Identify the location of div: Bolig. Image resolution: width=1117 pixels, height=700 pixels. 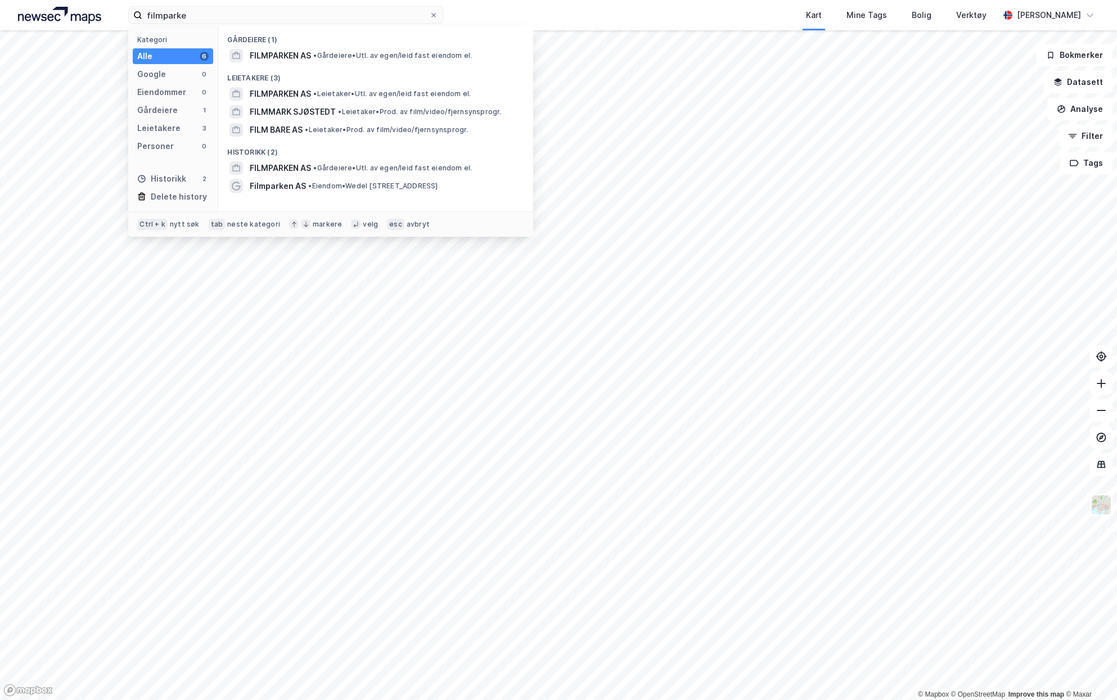
(921, 15).